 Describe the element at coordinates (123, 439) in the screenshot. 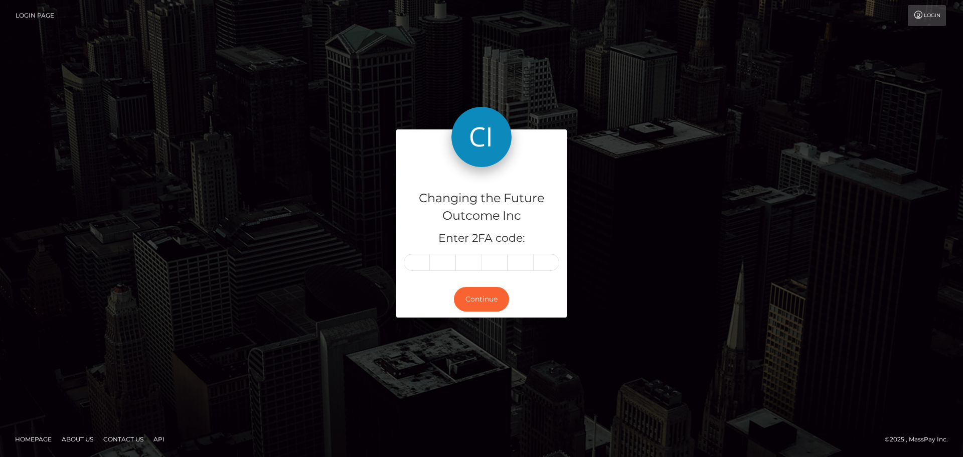

I see `a: Contact Us` at that location.